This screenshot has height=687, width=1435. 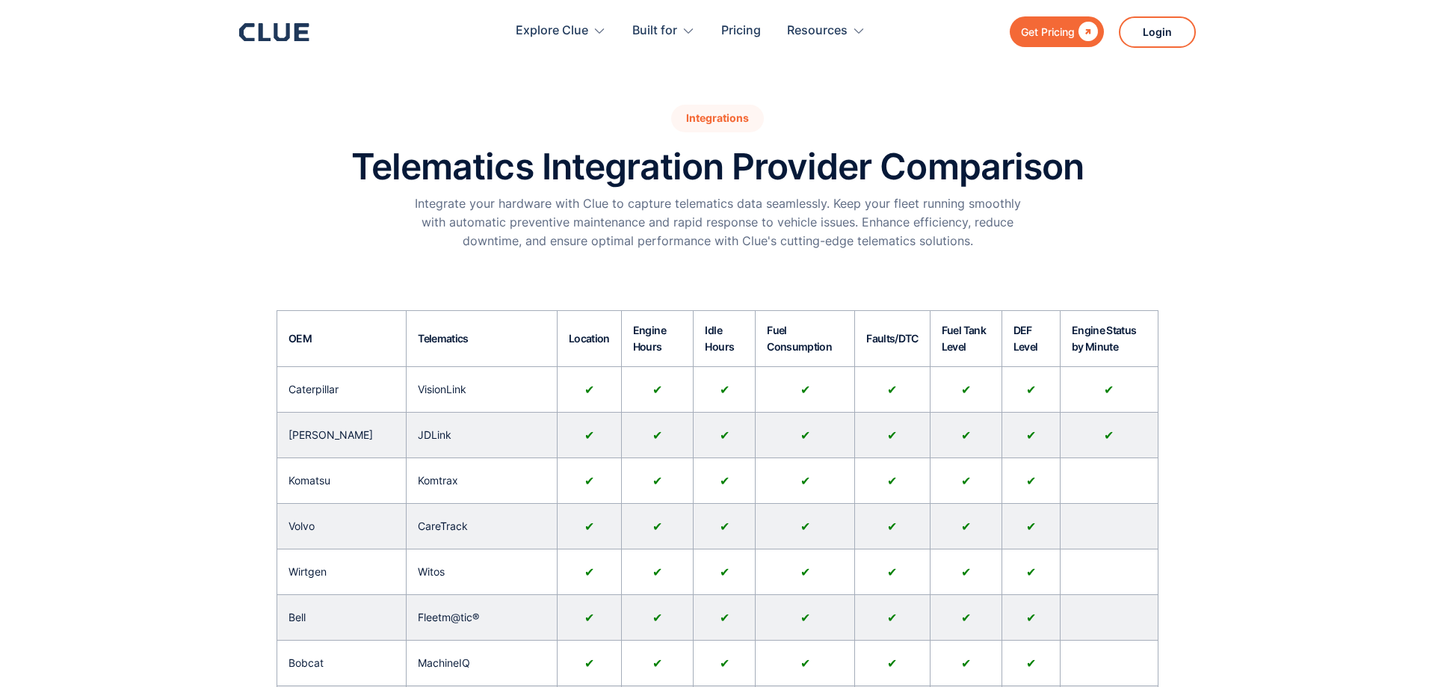 What do you see at coordinates (431, 572) in the screenshot?
I see `h3: Witos` at bounding box center [431, 572].